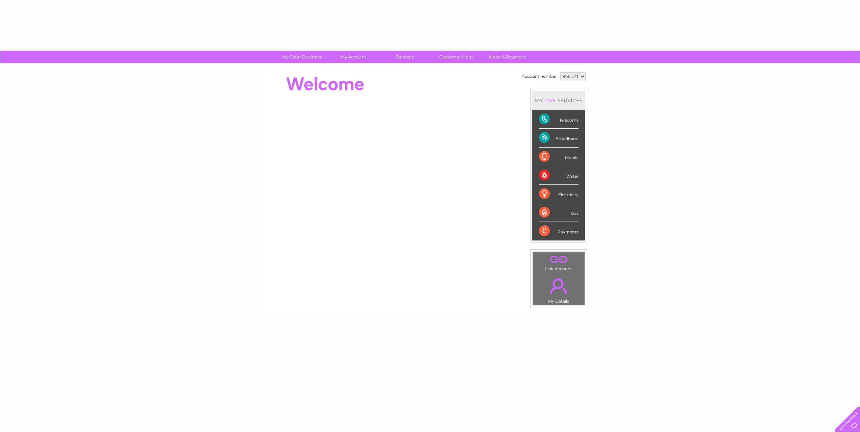  What do you see at coordinates (558, 262) in the screenshot?
I see `td: Link Account` at bounding box center [558, 262].